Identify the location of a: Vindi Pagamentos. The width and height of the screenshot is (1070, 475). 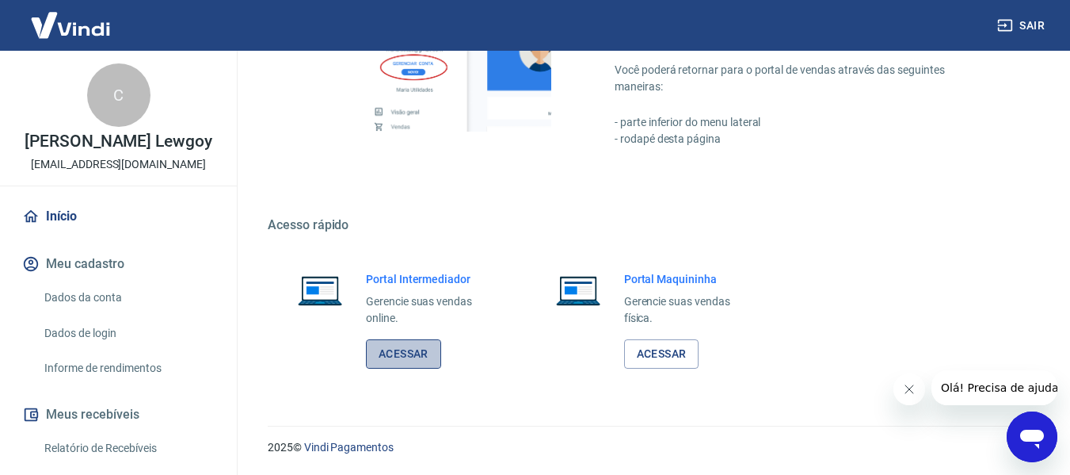
(349, 447).